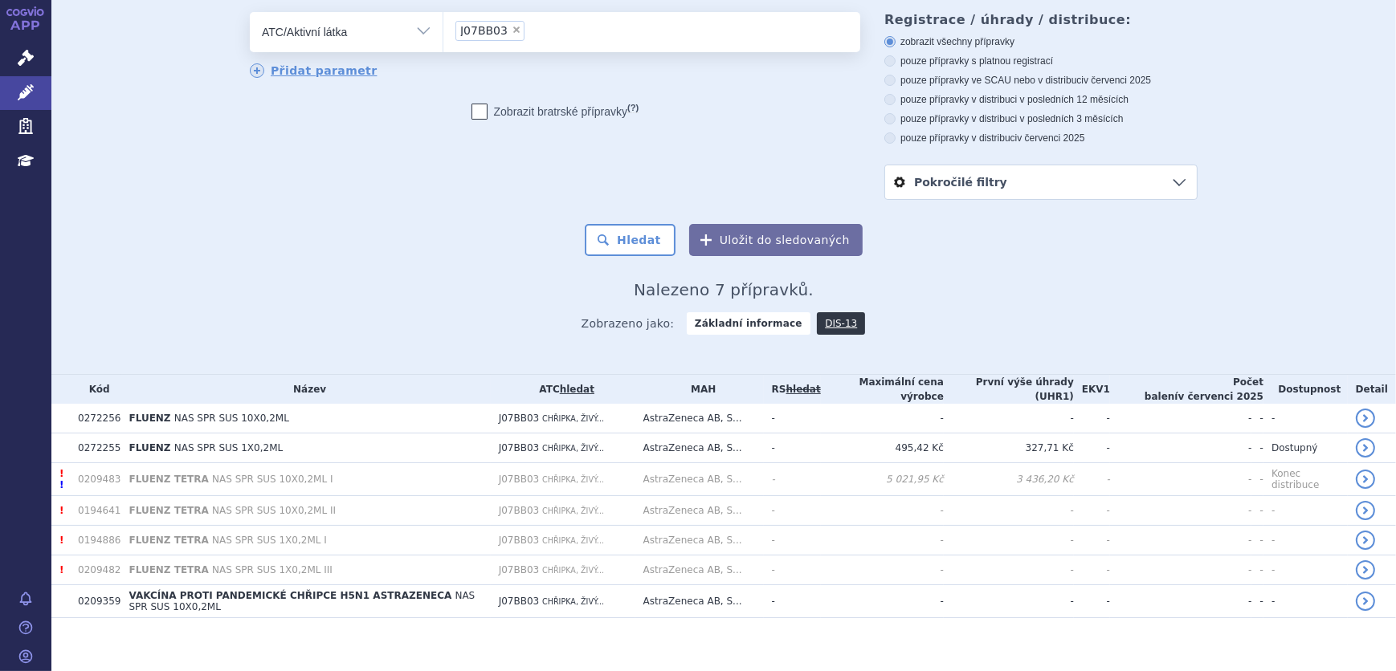  What do you see at coordinates (882, 479) in the screenshot?
I see `td: 5 021,95 Kč` at bounding box center [882, 479].